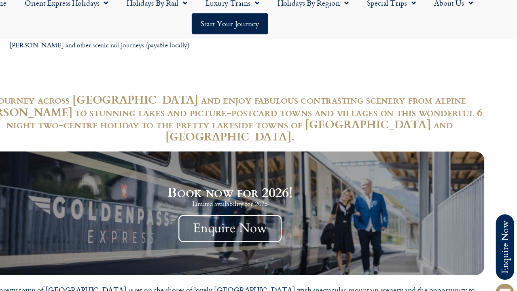 The image size is (517, 291). Describe the element at coordinates (332, 13) in the screenshot. I see `a: Holidays by Region` at that location.